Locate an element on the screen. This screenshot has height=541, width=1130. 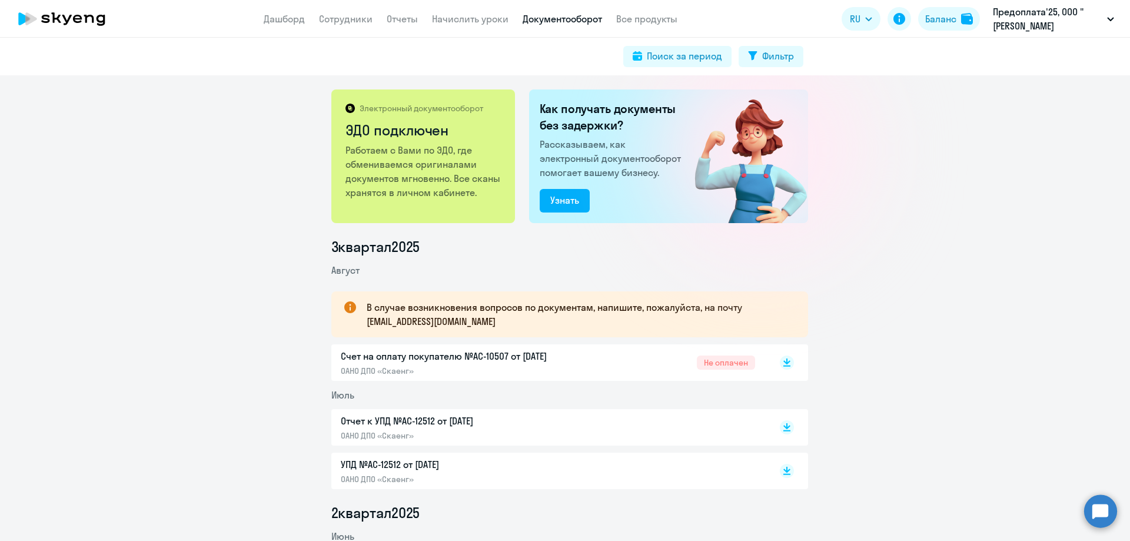
li: 3 квартал 2025 is located at coordinates (570, 247).